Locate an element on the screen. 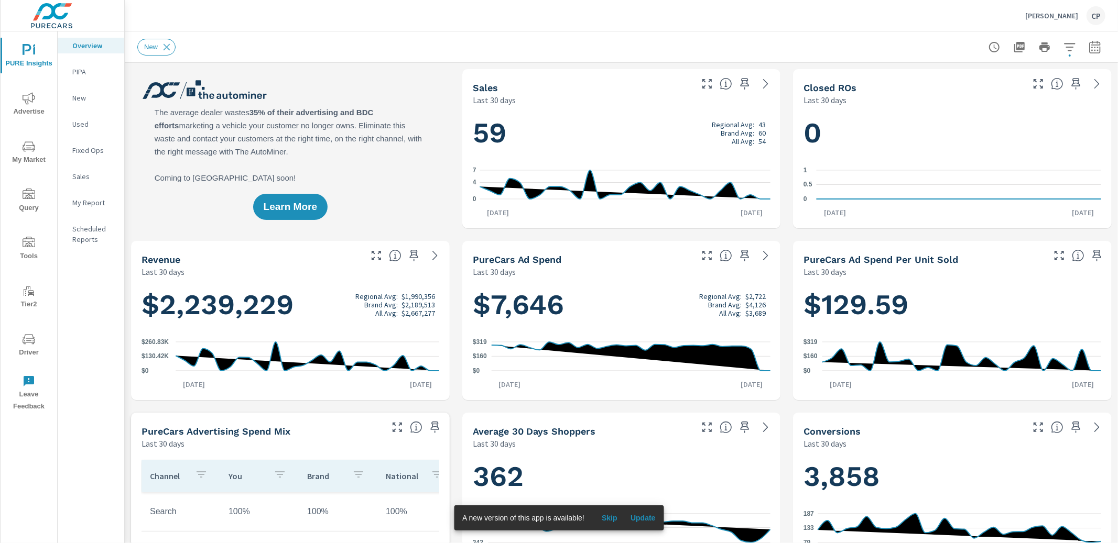 Image resolution: width=1118 pixels, height=543 pixels. h1: $2,239,229 is located at coordinates (290, 305).